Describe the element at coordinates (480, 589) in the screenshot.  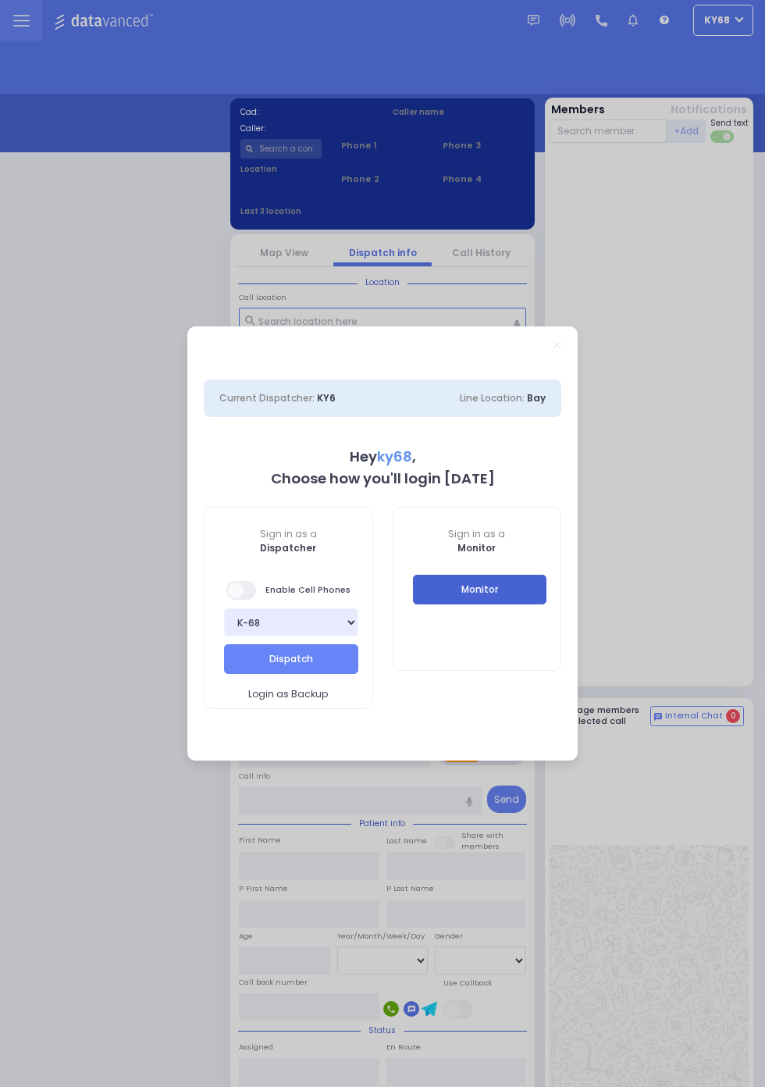
I see `button: Monitor` at that location.